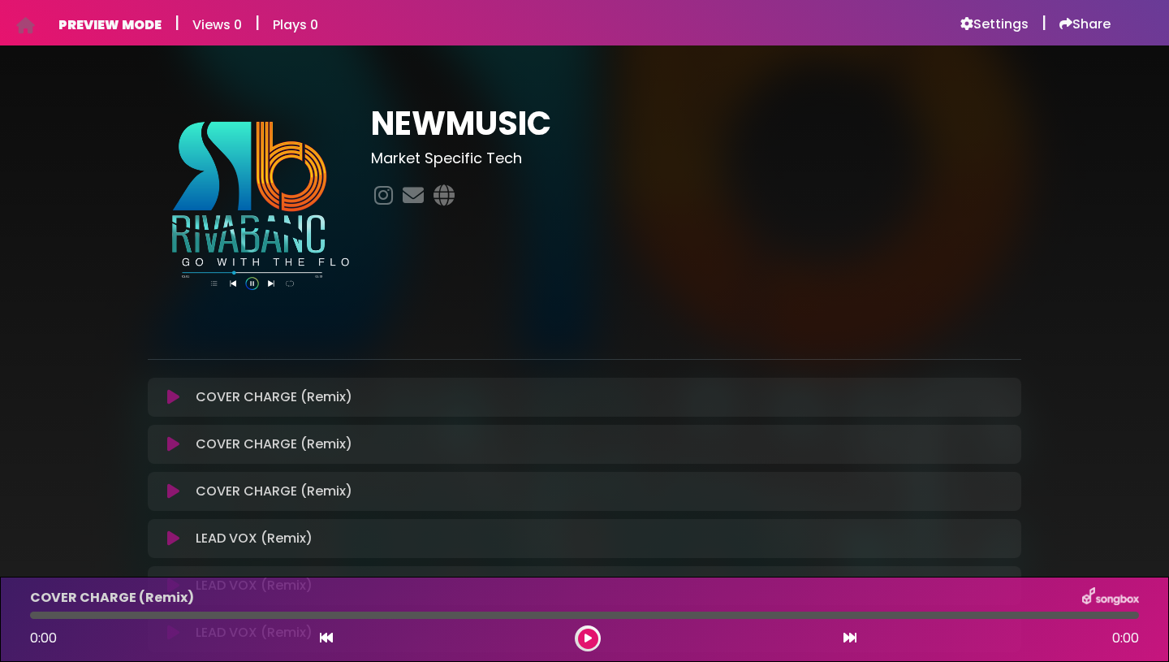  I want to click on h6: Plays 0, so click(296, 24).